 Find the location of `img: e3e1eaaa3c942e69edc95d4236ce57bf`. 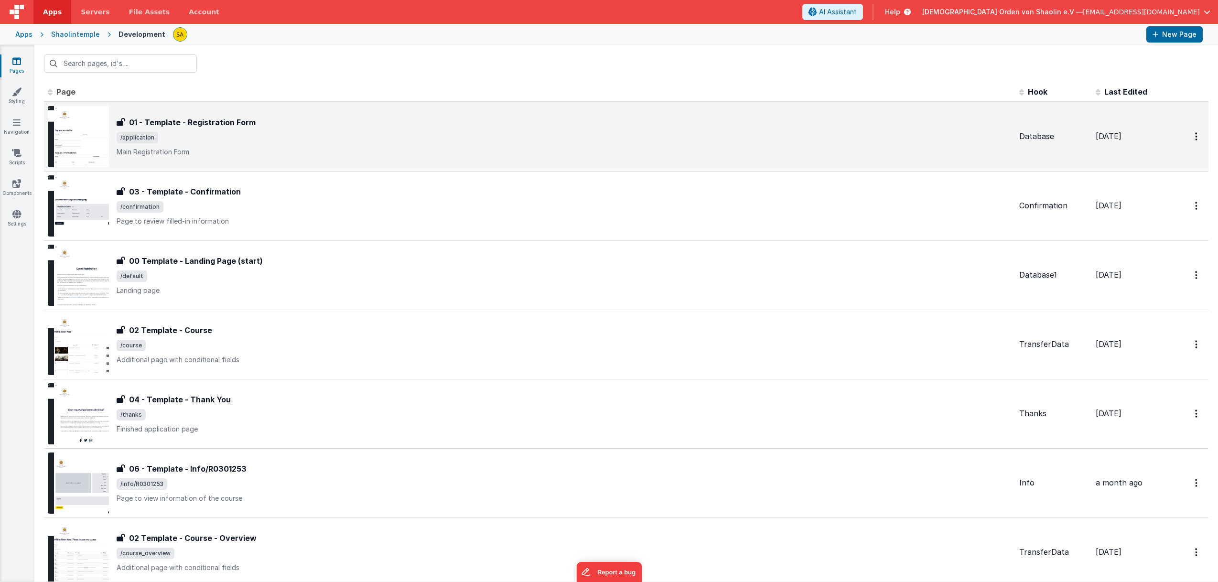

img: e3e1eaaa3c942e69edc95d4236ce57bf is located at coordinates (180, 34).